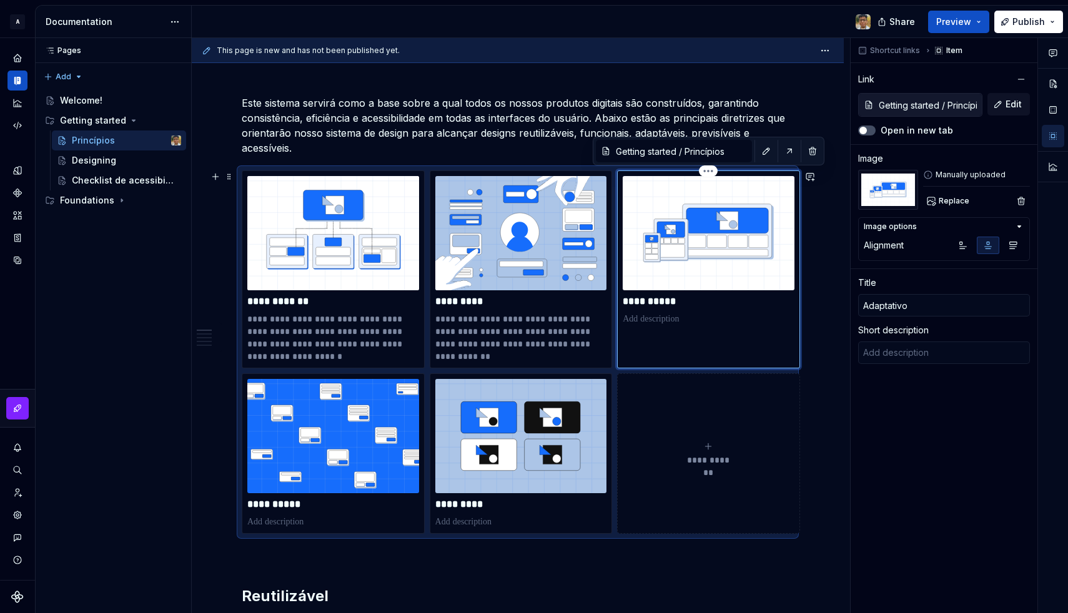 The width and height of the screenshot is (1068, 613). I want to click on a: Invite team, so click(17, 493).